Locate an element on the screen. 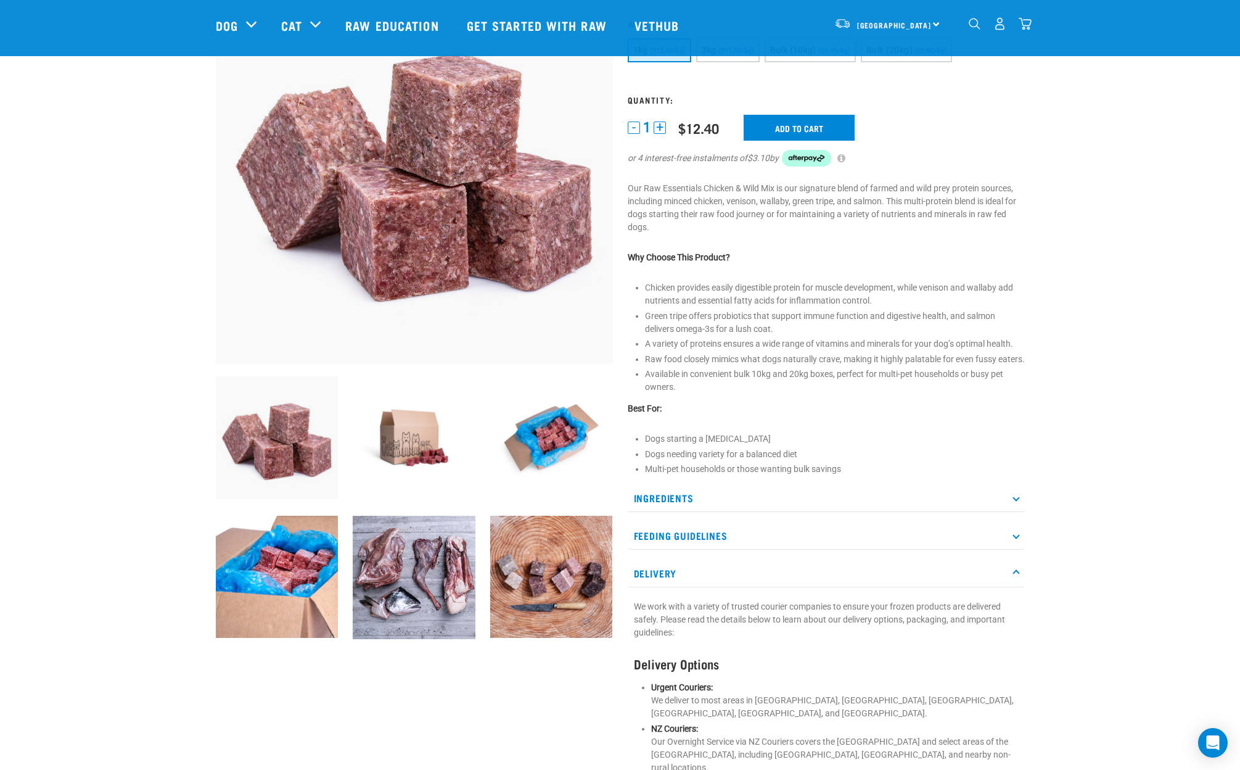  li: Chicken provides easily digestible protein for muscle development, while venison and wallaby add ... is located at coordinates (835, 294).